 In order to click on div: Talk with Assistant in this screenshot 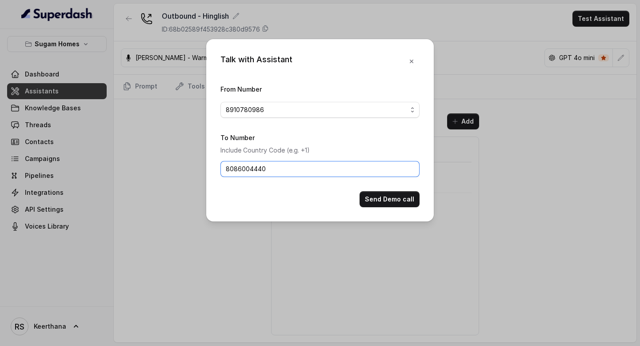, I will do `click(256, 61)`.